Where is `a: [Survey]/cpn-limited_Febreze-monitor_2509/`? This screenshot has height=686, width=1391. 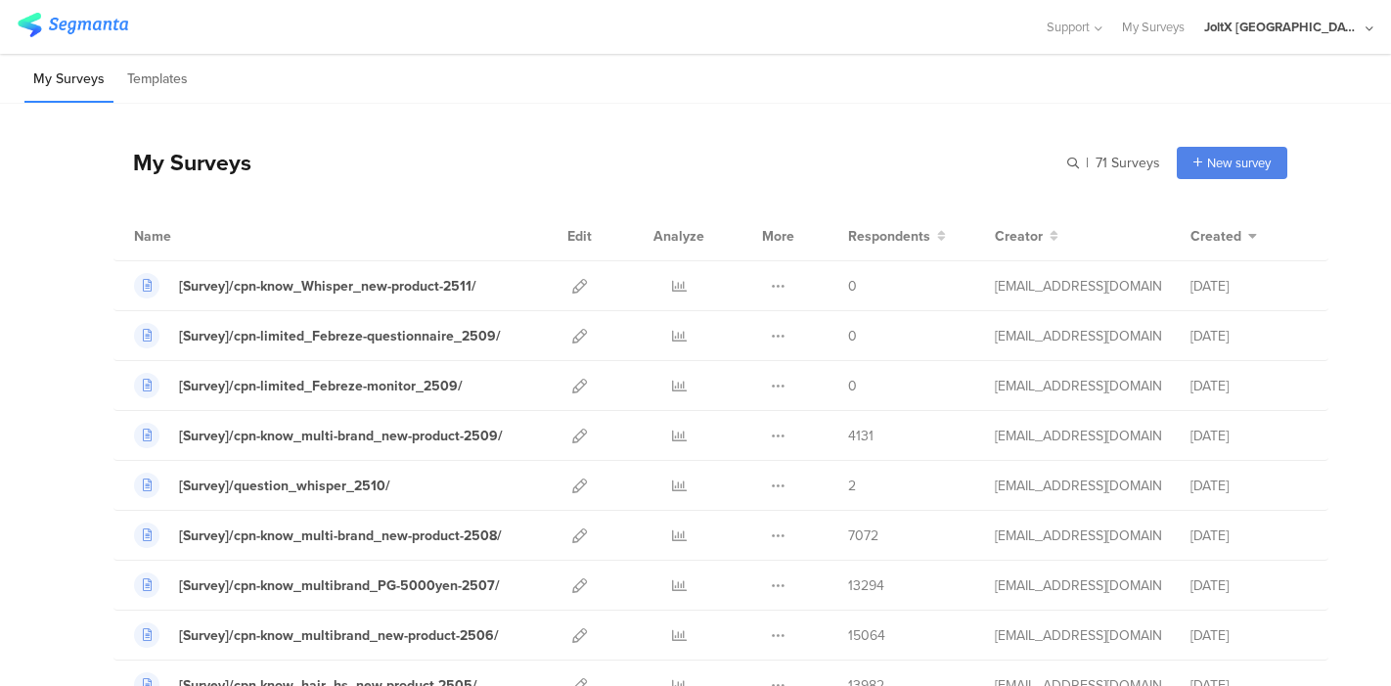
a: [Survey]/cpn-limited_Febreze-monitor_2509/ is located at coordinates (298, 385).